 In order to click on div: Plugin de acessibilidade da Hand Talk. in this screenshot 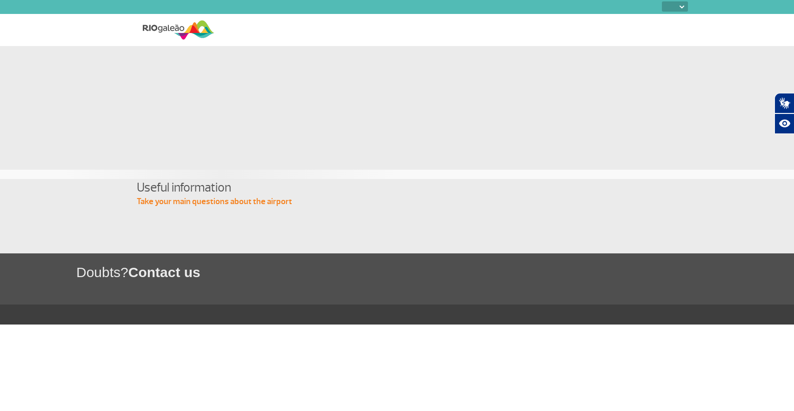, I will do `click(784, 113)`.